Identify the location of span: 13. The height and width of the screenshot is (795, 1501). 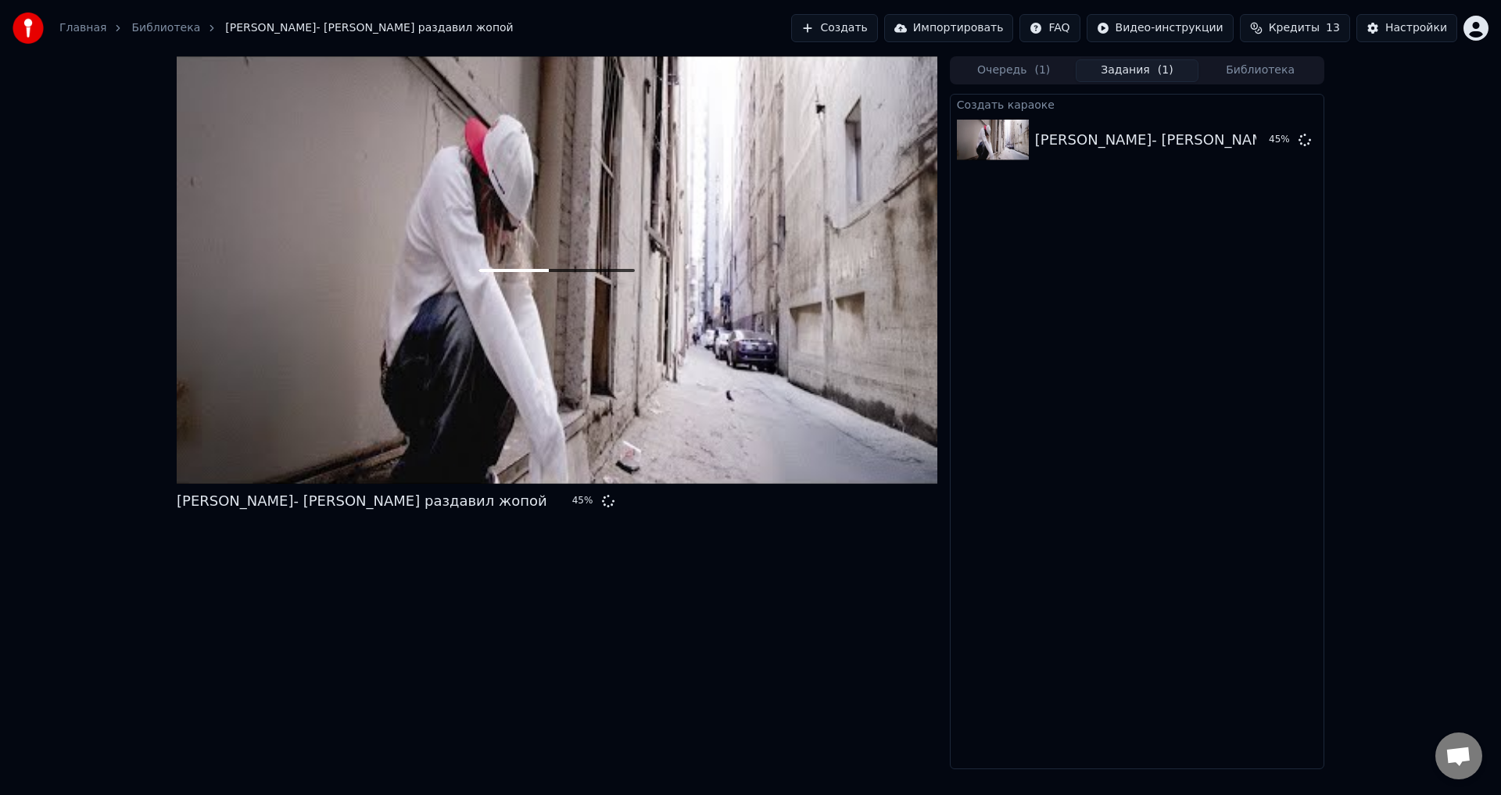
(1333, 28).